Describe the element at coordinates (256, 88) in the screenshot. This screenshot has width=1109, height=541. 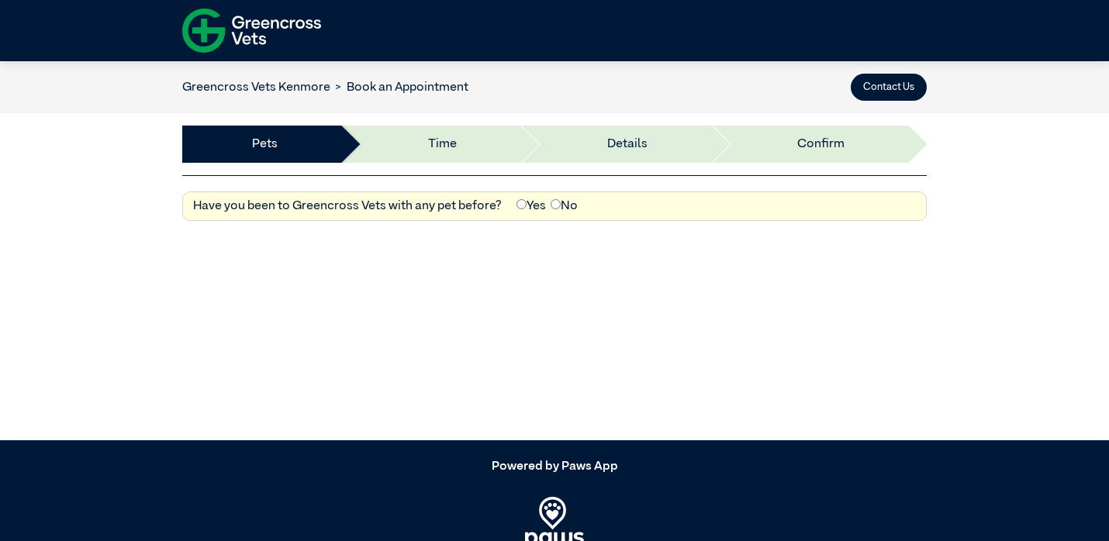
I see `a: Greencross Vets Kenmore` at that location.